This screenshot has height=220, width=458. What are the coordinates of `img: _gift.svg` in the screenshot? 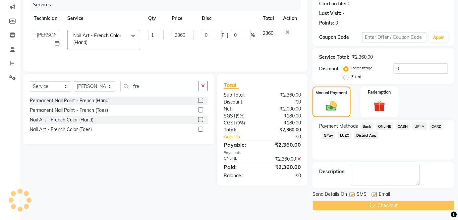 It's located at (379, 106).